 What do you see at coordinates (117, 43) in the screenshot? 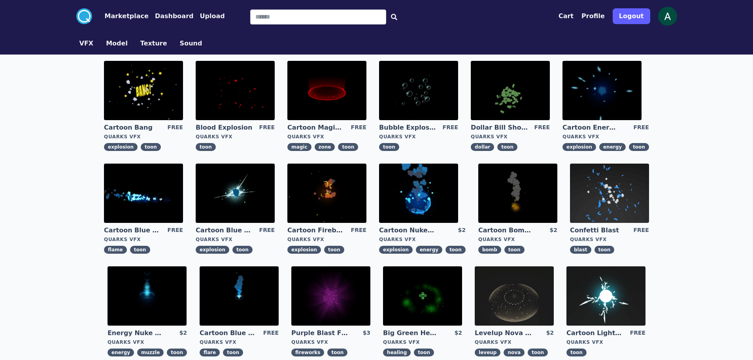
I see `button: Model` at bounding box center [117, 43].